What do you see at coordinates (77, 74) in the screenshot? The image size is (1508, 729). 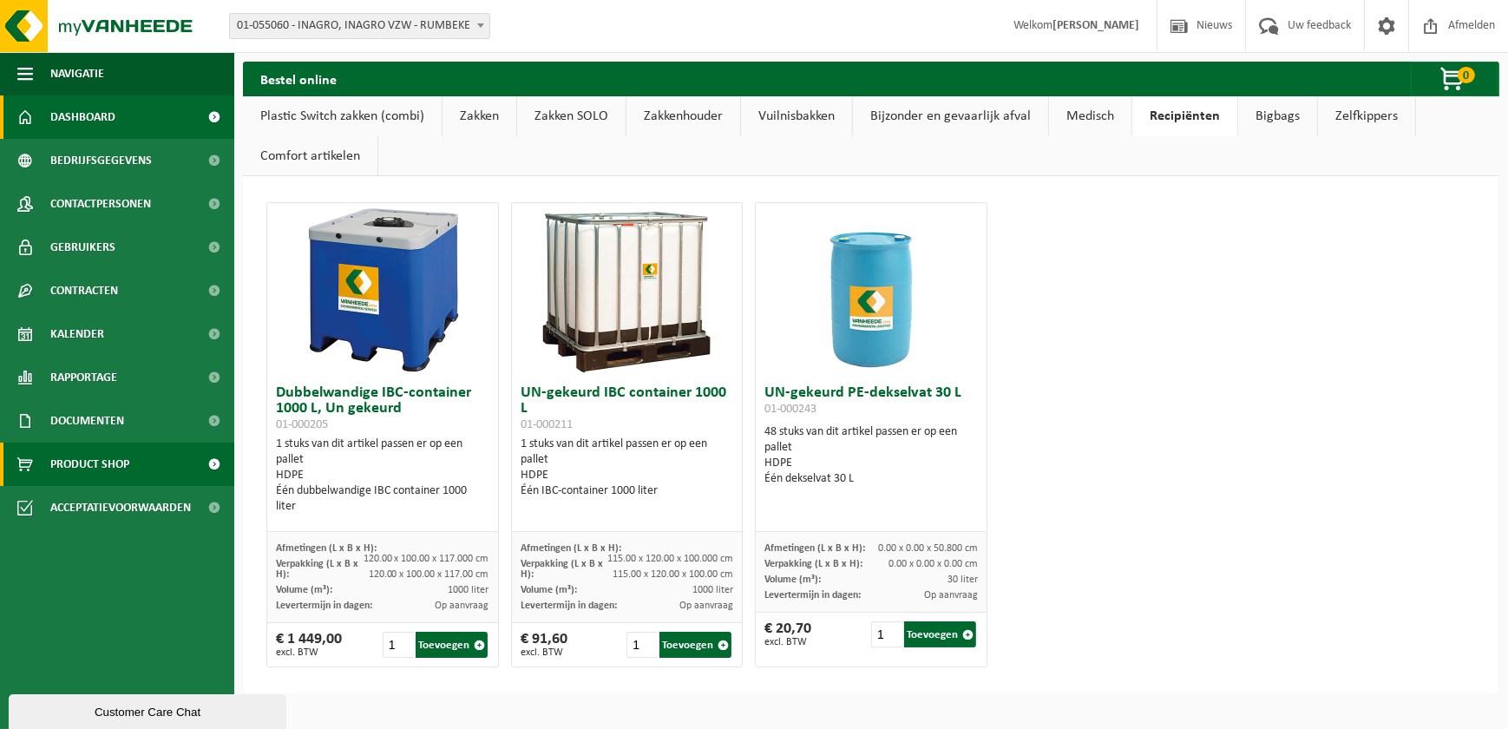 I see `span: Navigatie` at bounding box center [77, 74].